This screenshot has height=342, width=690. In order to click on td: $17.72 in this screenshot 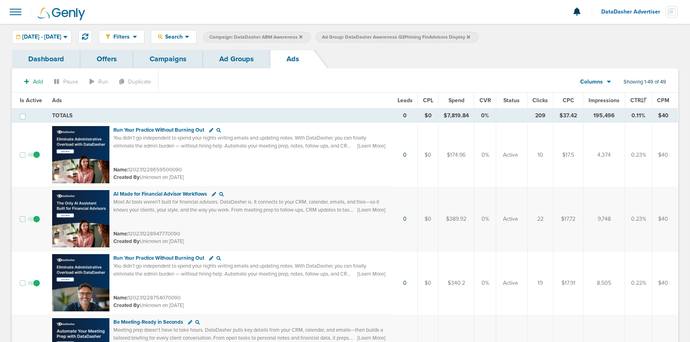, I will do `click(568, 219)`.